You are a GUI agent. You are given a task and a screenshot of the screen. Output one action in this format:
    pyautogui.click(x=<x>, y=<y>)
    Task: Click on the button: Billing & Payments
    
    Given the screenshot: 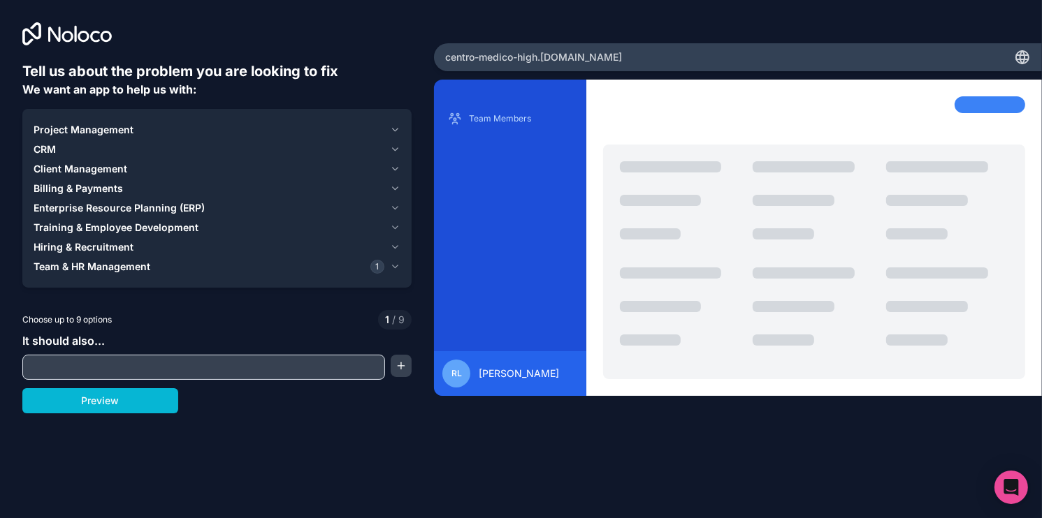 What is the action you would take?
    pyautogui.click(x=217, y=189)
    